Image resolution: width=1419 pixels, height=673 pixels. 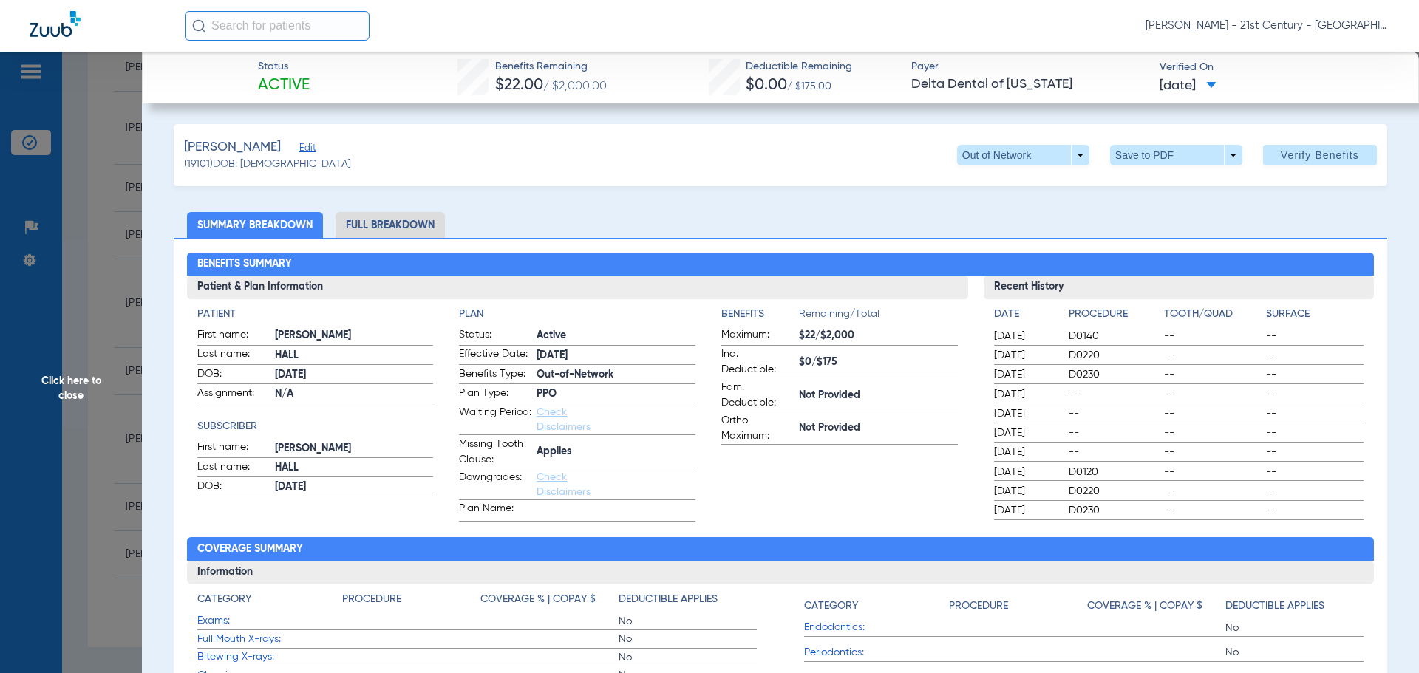 I want to click on app-breakdown-title: Category, so click(x=877, y=605).